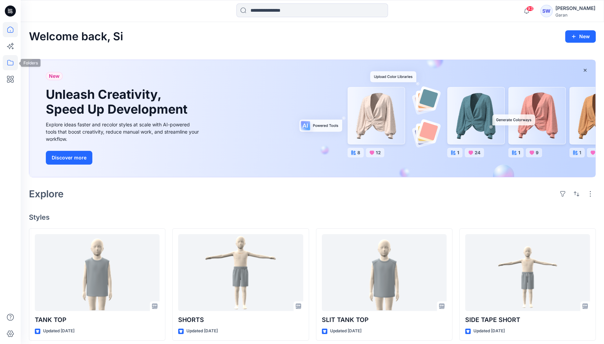 This screenshot has width=604, height=344. What do you see at coordinates (46, 194) in the screenshot?
I see `h2: Explore` at bounding box center [46, 194].